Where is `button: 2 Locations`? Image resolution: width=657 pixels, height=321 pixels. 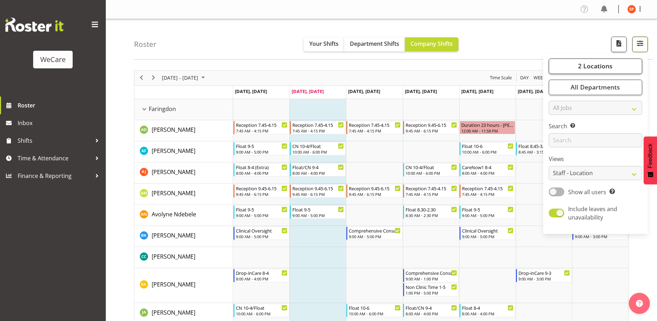
button: 2 Locations is located at coordinates (595, 66).